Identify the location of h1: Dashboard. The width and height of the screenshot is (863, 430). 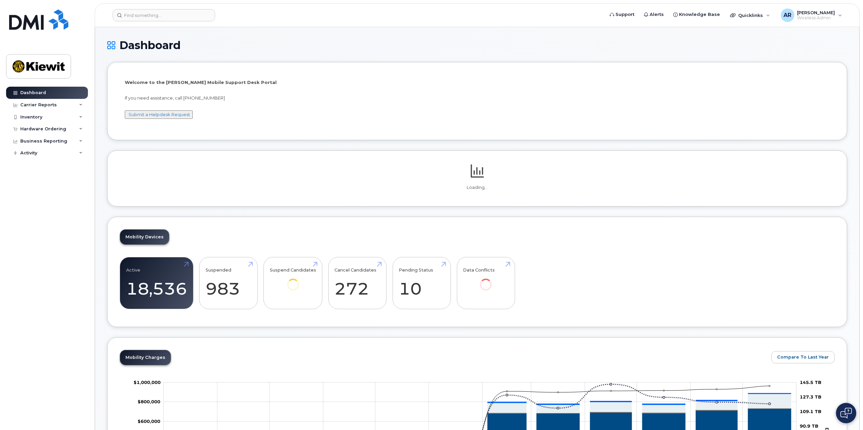
(477, 45).